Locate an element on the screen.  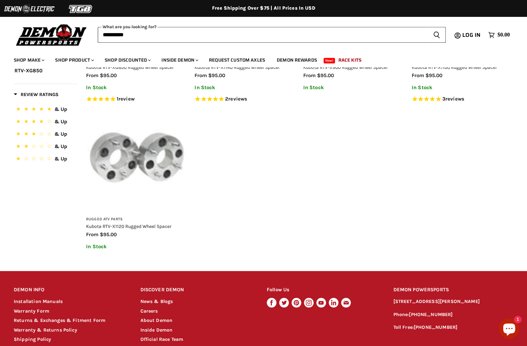
h2: DEMON POWERSPORTS is located at coordinates (453, 290).